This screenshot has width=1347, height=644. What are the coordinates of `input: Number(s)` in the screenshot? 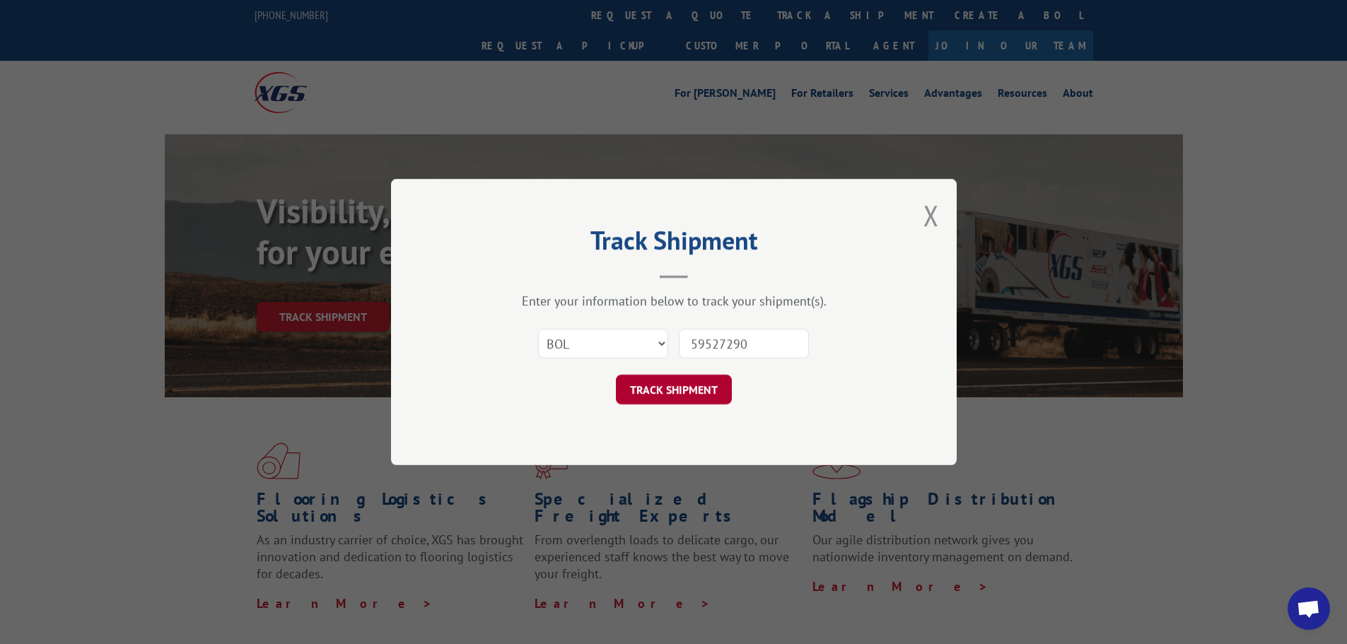 It's located at (744, 344).